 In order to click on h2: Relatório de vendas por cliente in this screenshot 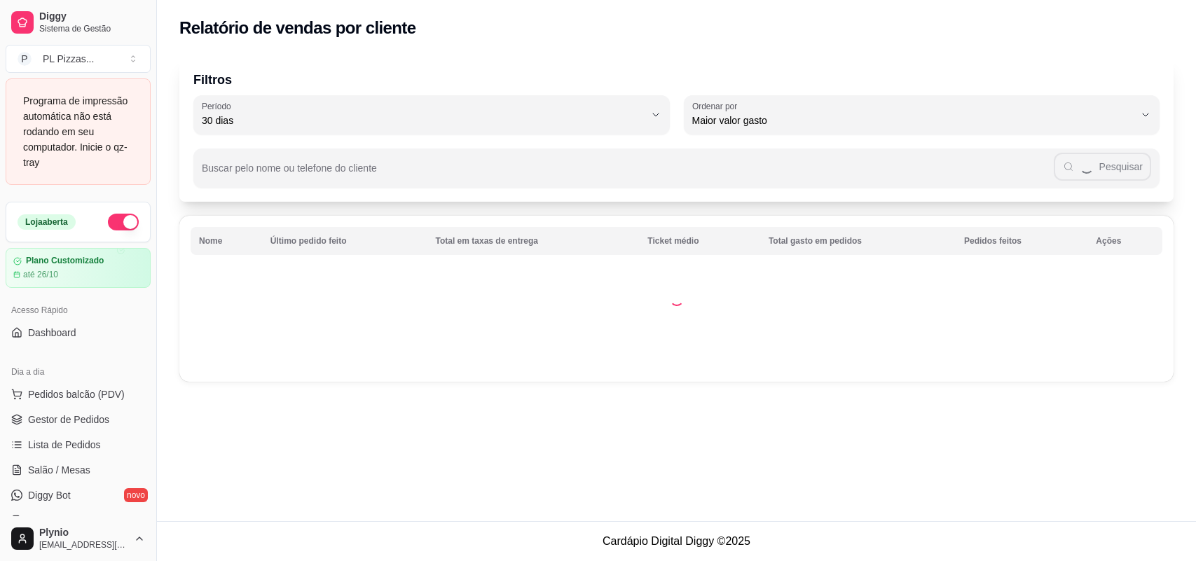, I will do `click(298, 28)`.